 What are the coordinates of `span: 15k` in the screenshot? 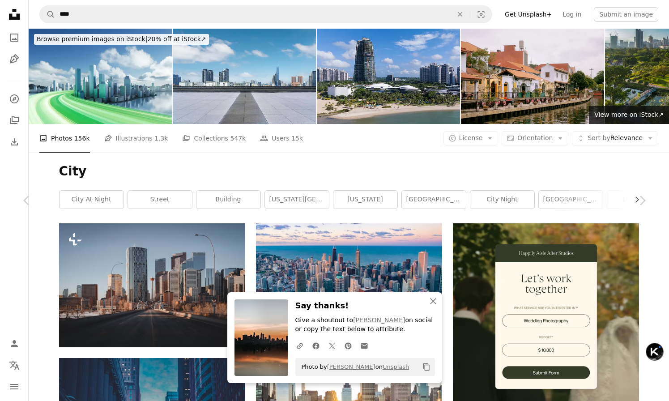 It's located at (297, 138).